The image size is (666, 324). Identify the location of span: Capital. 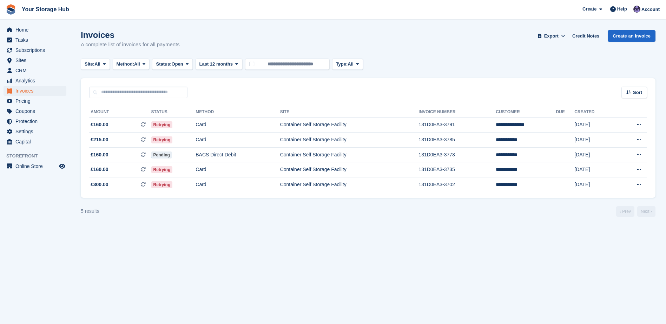
(37, 142).